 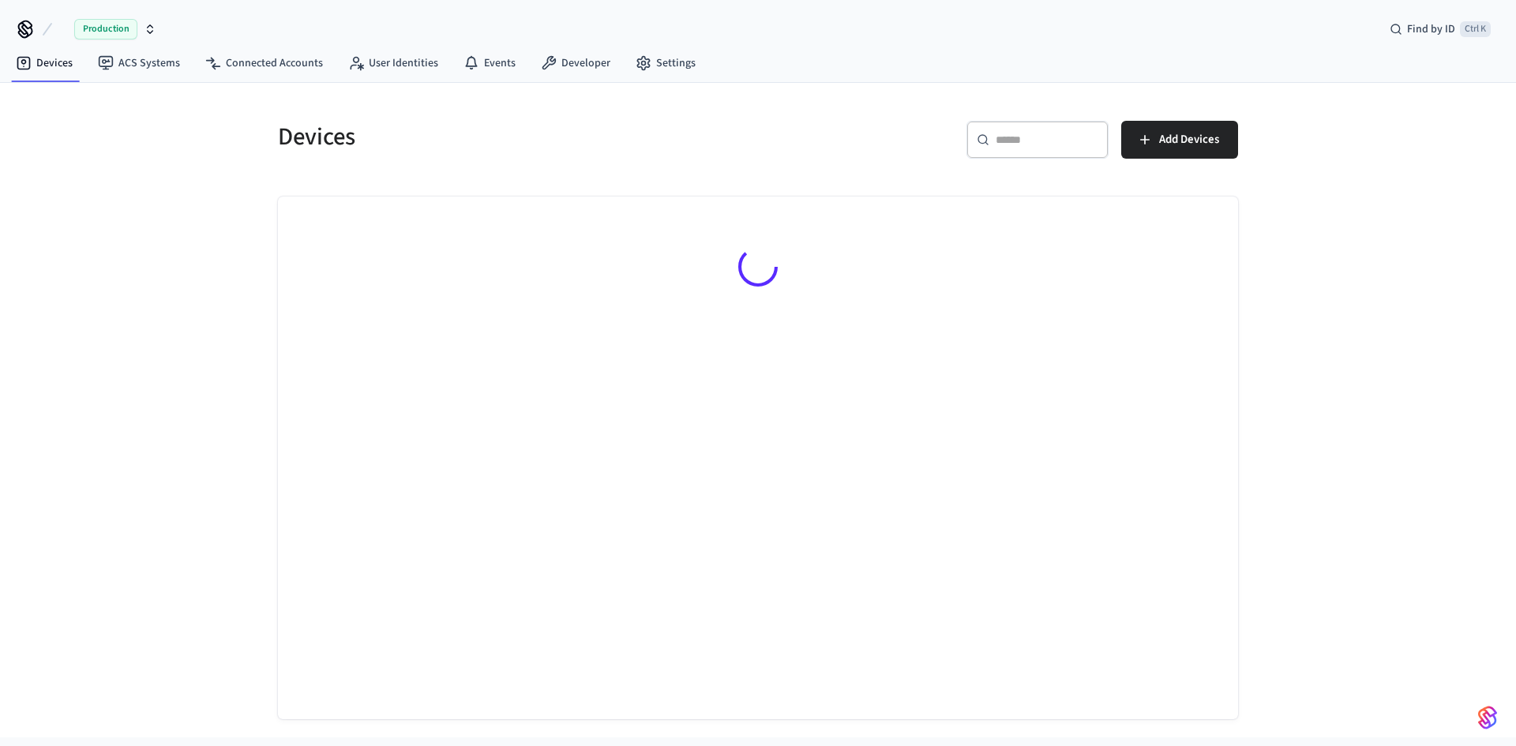 I want to click on div: Find by IDCtrl K, so click(x=1440, y=29).